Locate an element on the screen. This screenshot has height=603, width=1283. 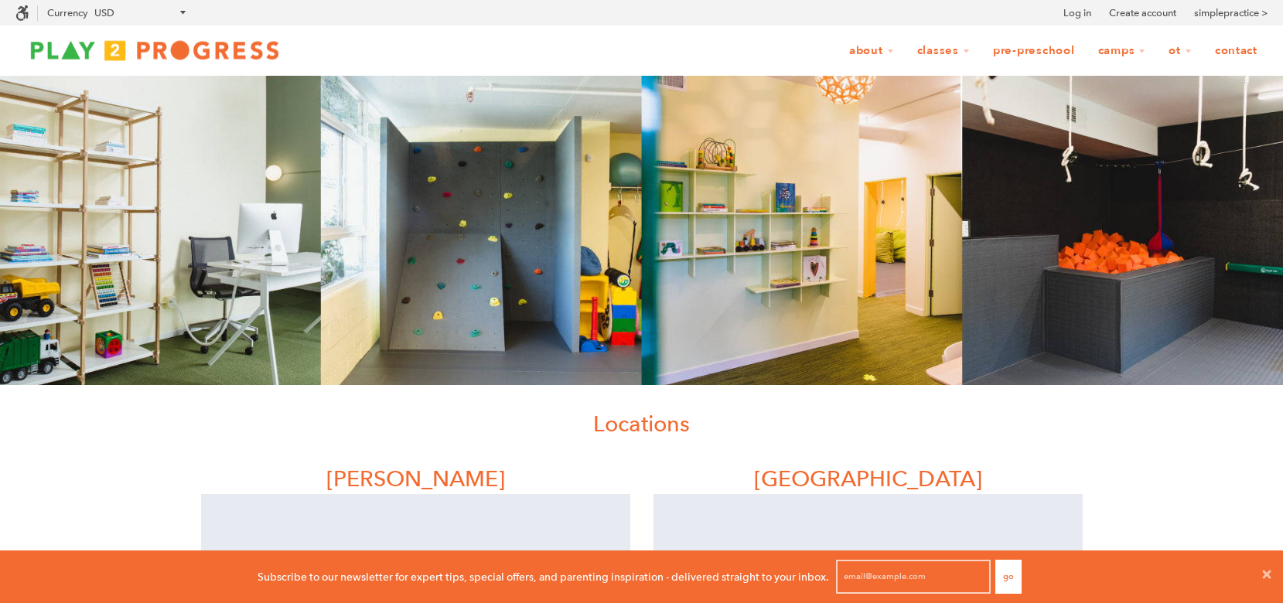
a: Create account is located at coordinates (1142, 13).